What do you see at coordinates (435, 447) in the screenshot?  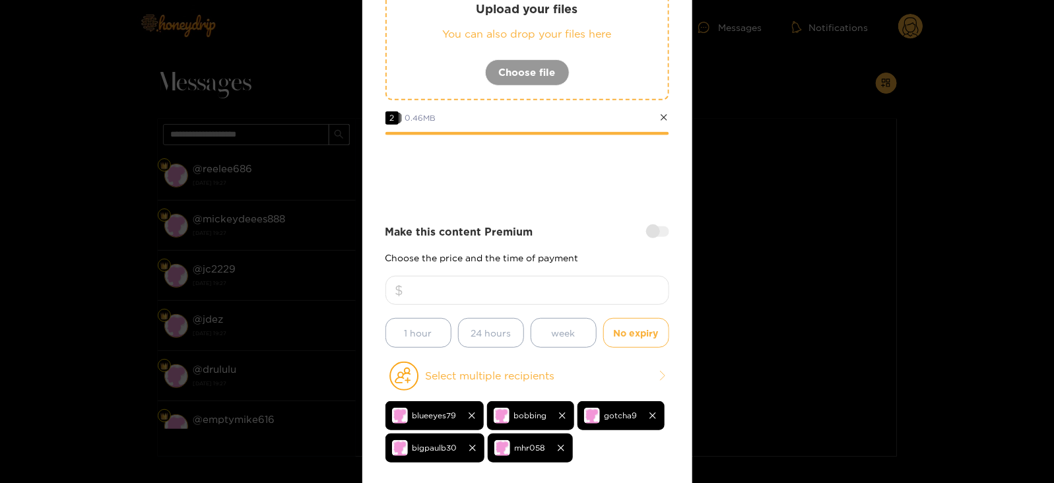 I see `span: bigpaulb30` at bounding box center [435, 447].